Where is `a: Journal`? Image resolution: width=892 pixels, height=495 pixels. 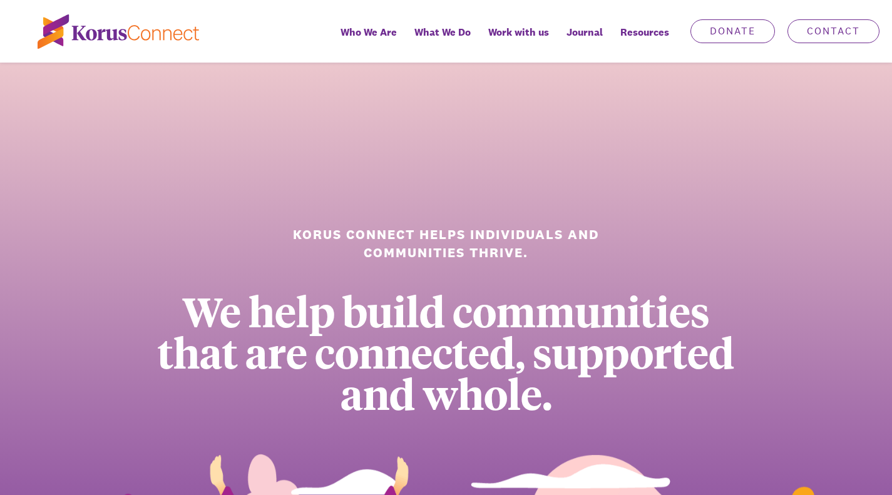
a: Journal is located at coordinates (584, 40).